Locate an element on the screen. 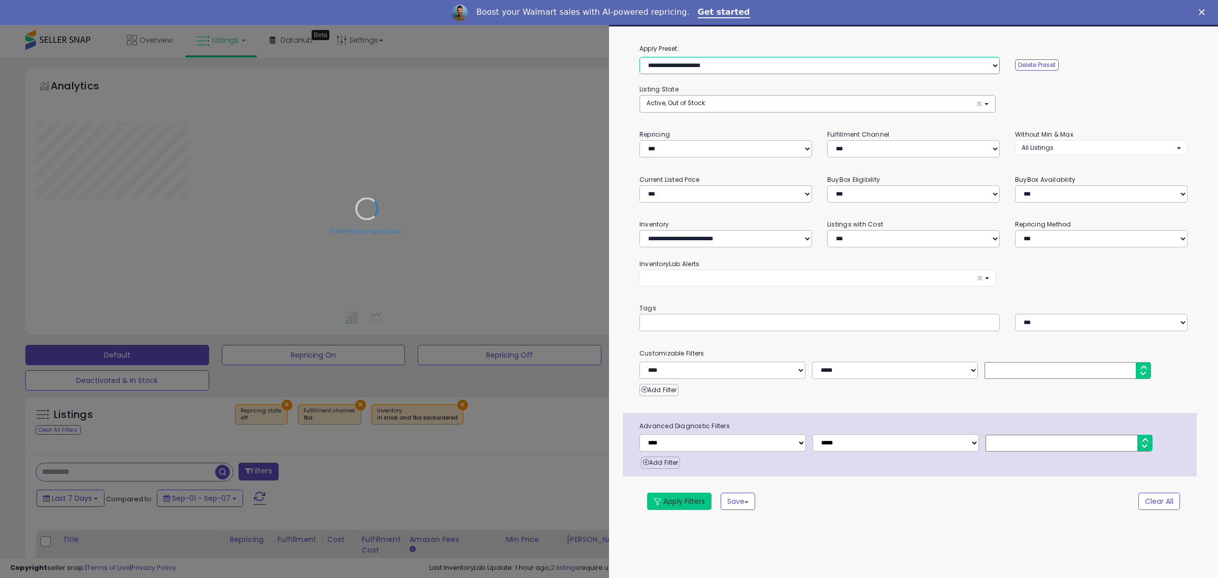 The image size is (1218, 578). button: Active, Out of Stock × is located at coordinates (818, 104).